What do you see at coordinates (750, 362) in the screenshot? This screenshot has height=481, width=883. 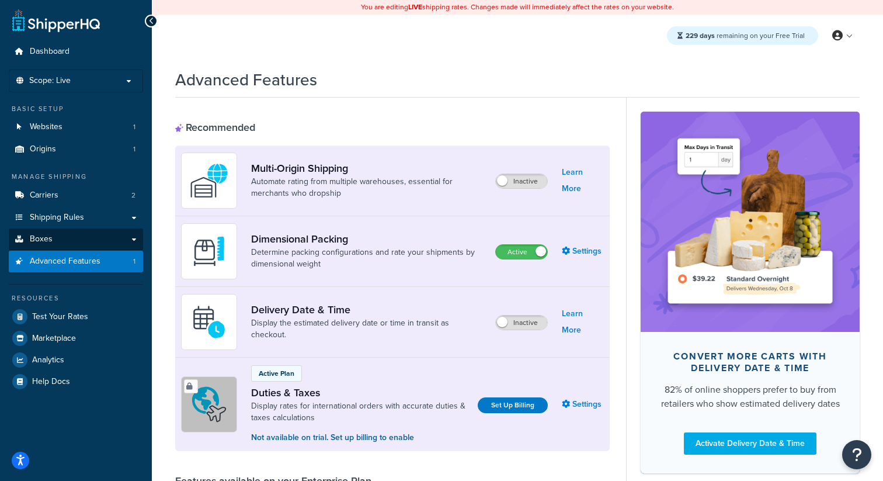 I see `div: Convert more carts with delivery date & time` at bounding box center [750, 362].